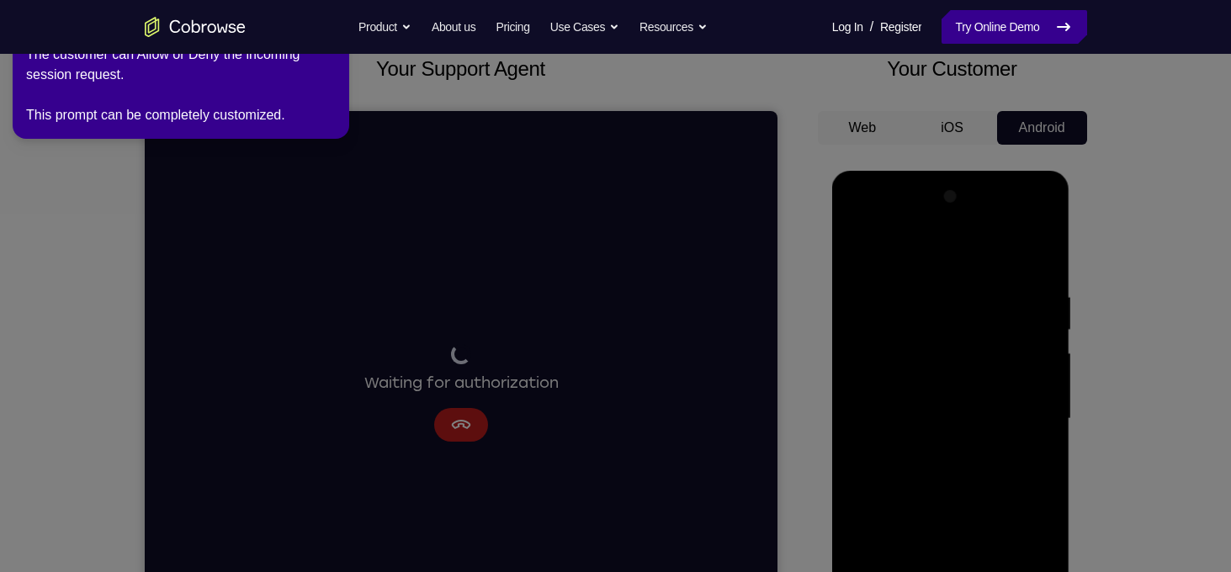 The width and height of the screenshot is (1231, 572). I want to click on button: Product, so click(385, 27).